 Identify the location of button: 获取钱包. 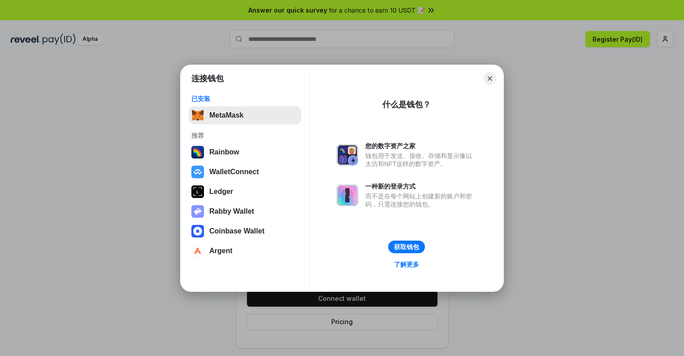
(407, 247).